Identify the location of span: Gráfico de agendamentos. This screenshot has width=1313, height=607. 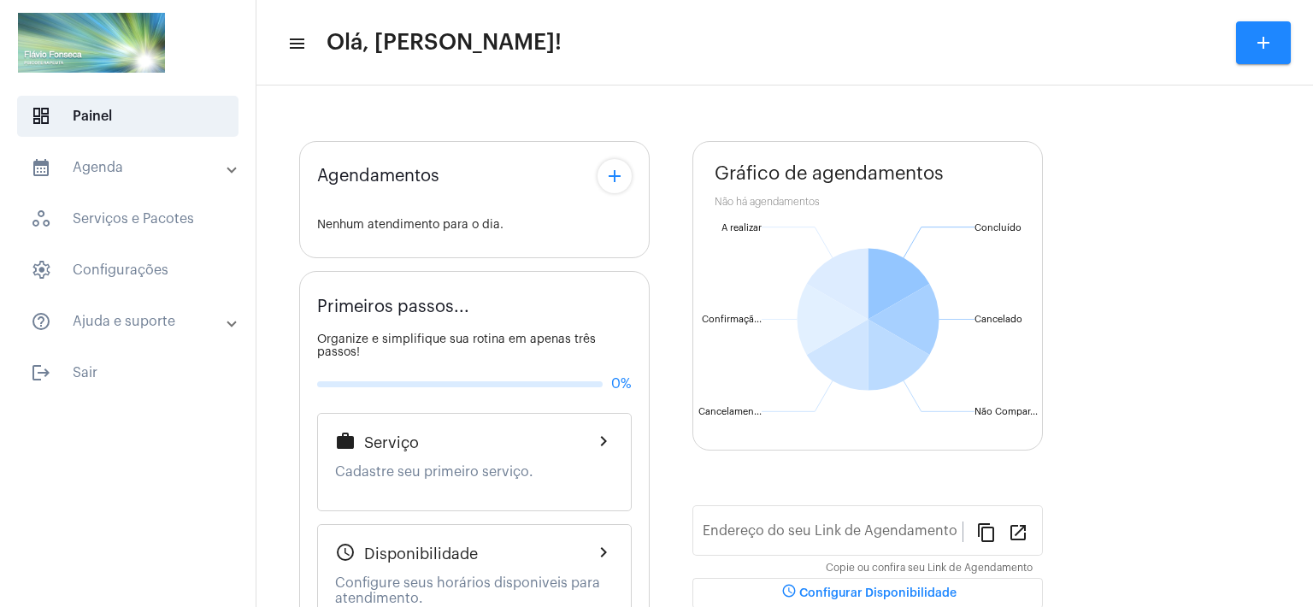
(829, 173).